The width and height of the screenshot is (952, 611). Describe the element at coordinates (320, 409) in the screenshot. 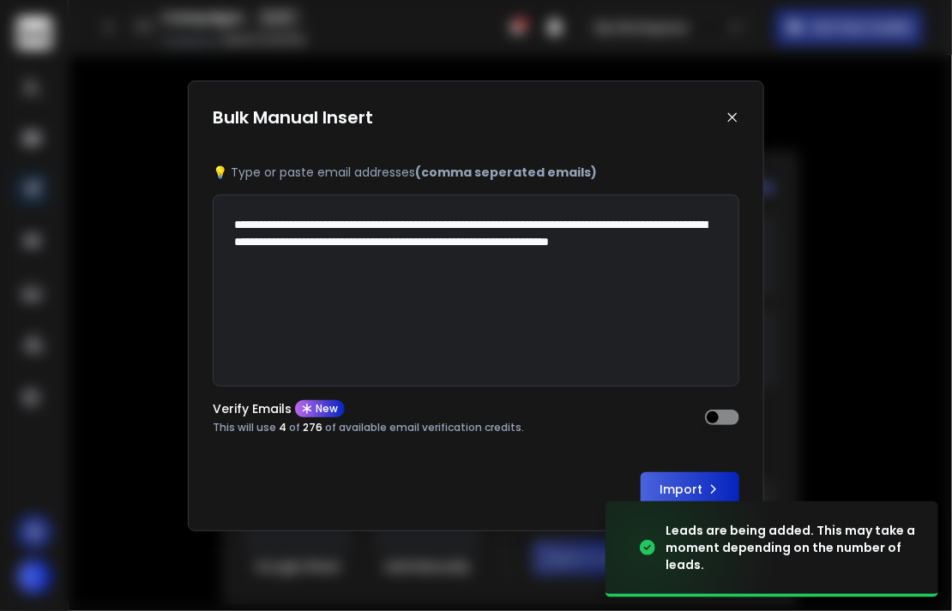

I see `div: New` at that location.